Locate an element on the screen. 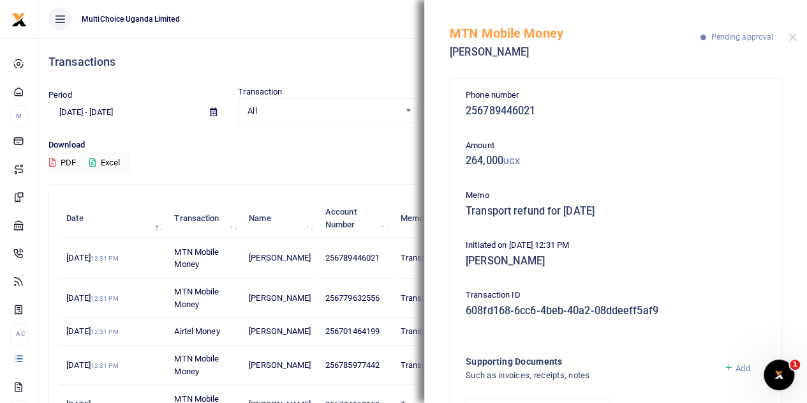 This screenshot has height=403, width=807. span: 256785977442 is located at coordinates (352, 364).